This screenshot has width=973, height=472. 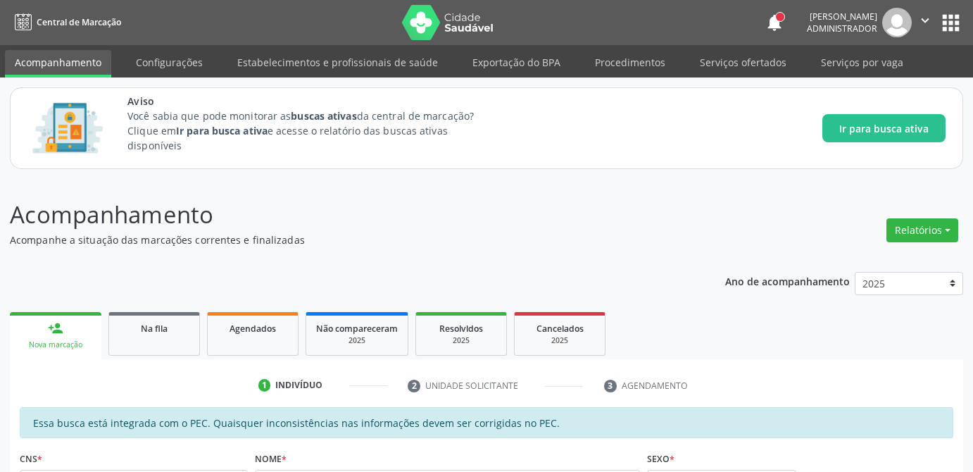 I want to click on p: Ano de acompanhamento, so click(x=788, y=280).